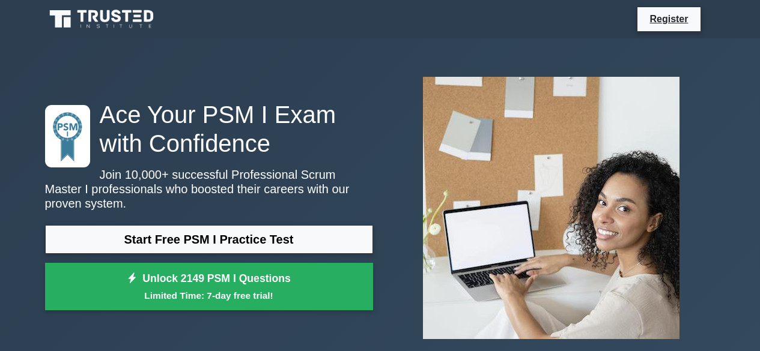  I want to click on small: Limited Time: 7-day free trial!, so click(209, 296).